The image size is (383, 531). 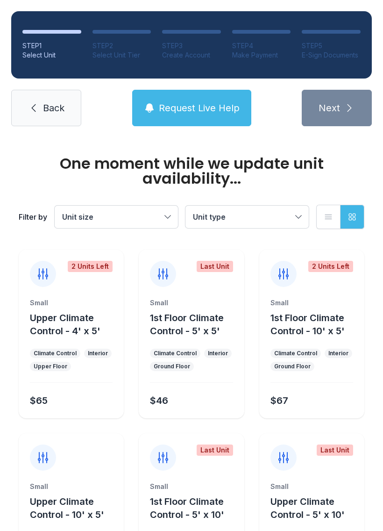 What do you see at coordinates (192, 46) in the screenshot?
I see `div: STEP 3` at bounding box center [192, 46].